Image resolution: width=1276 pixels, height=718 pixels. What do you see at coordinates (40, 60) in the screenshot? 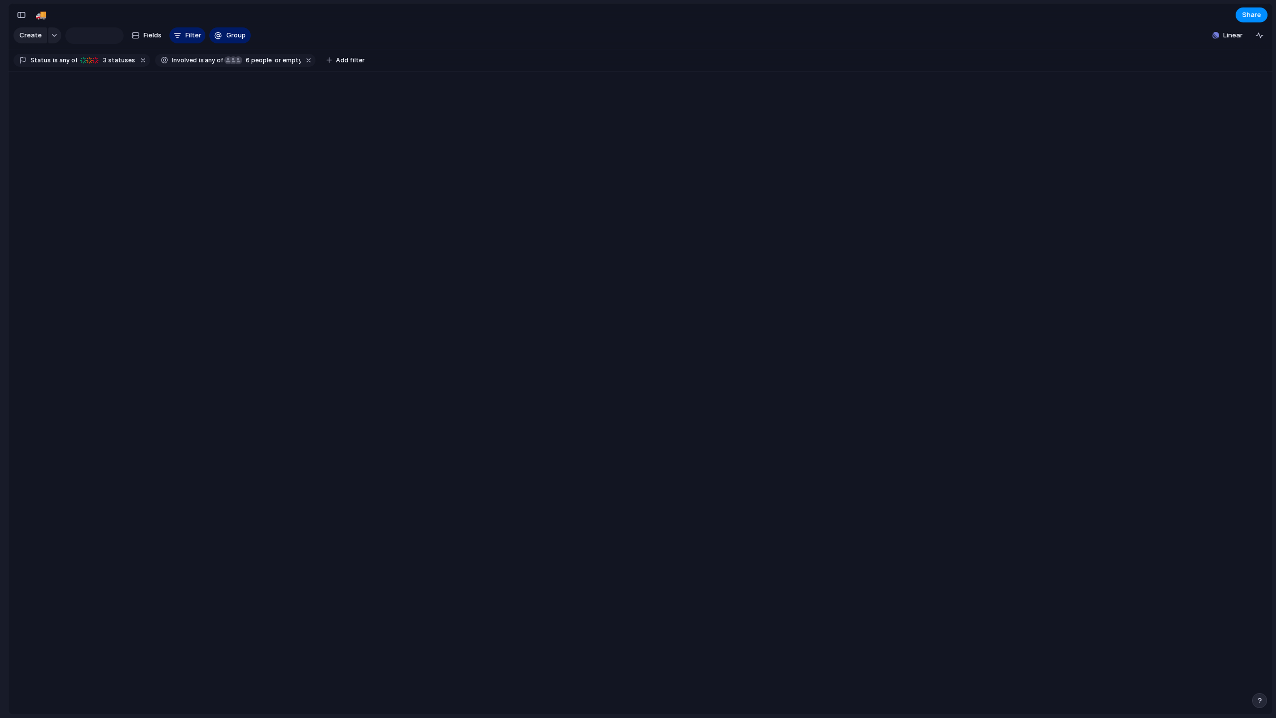
I see `span: Status` at bounding box center [40, 60].